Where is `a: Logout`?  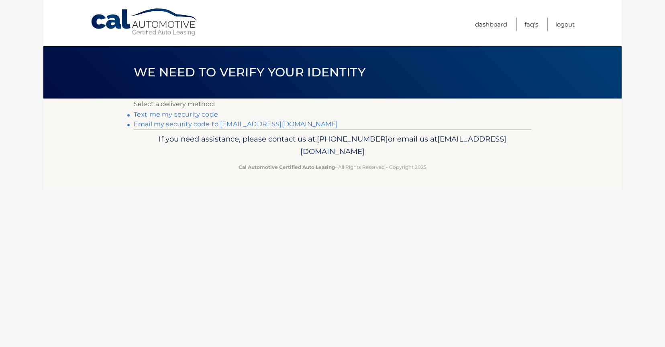
a: Logout is located at coordinates (565, 24).